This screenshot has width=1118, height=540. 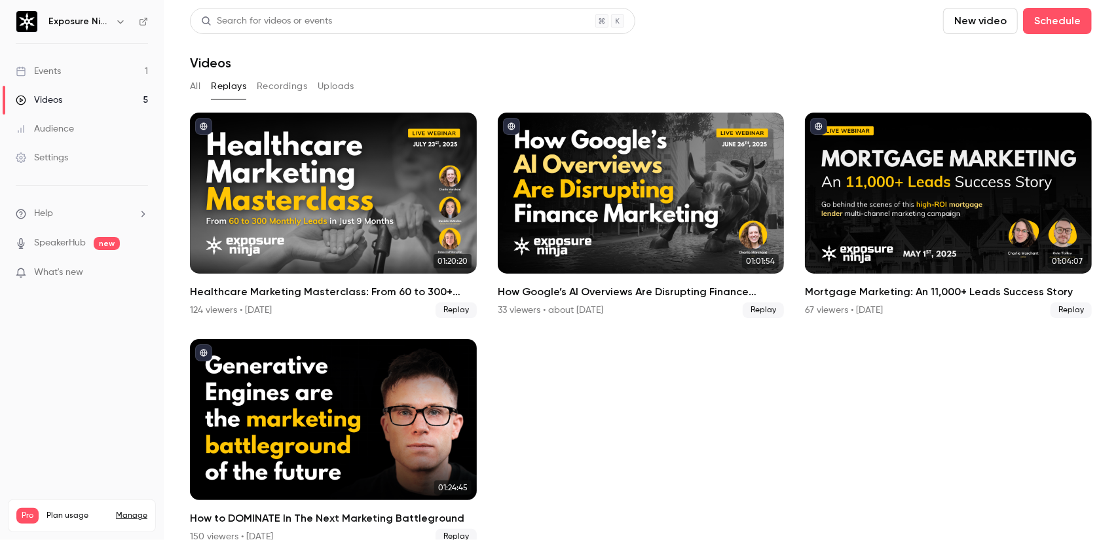 I want to click on section: Videos, so click(x=640, y=270).